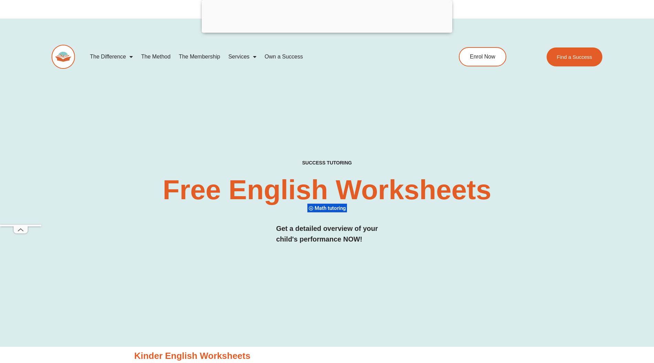  I want to click on span: Math tutoring, so click(331, 208).